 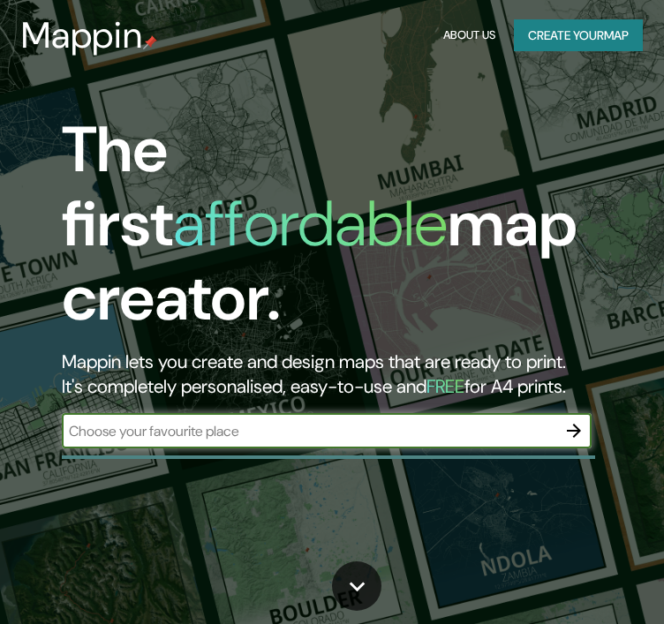 What do you see at coordinates (328, 231) in the screenshot?
I see `h1: The first map creator.` at bounding box center [328, 231].